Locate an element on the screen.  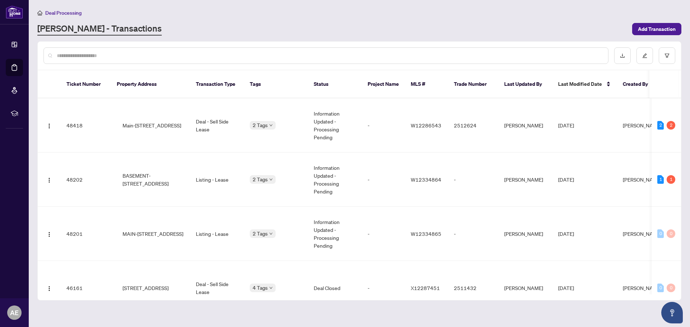
th: Created By is located at coordinates (639, 84).